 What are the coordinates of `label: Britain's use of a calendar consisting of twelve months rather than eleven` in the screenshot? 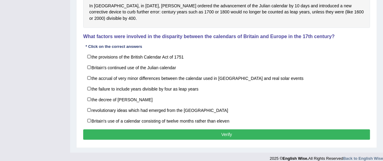 It's located at (226, 121).